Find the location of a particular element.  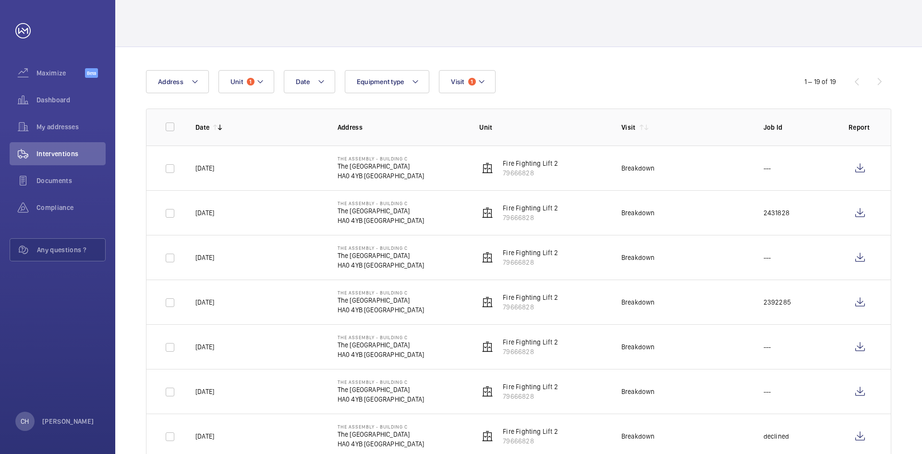

span: Dashboard is located at coordinates (71, 100).